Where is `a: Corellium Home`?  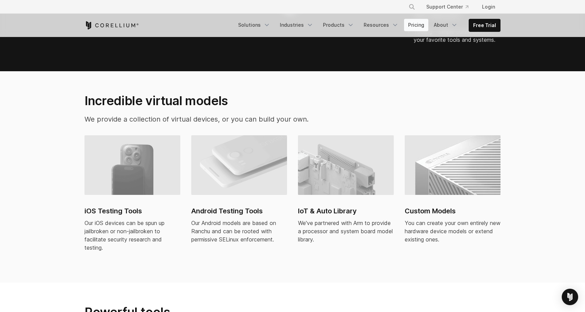
a: Corellium Home is located at coordinates (112, 25).